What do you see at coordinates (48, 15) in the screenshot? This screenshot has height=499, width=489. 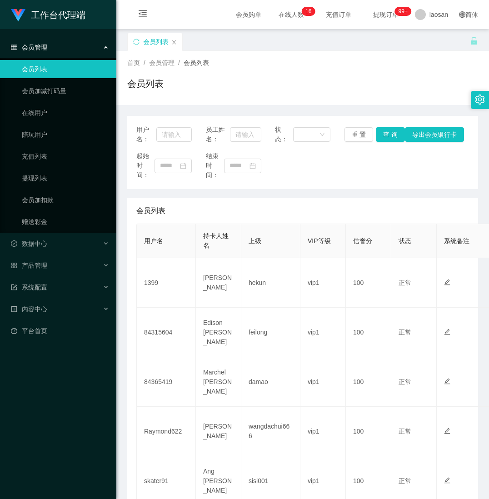 I see `a: 工作台代理端` at bounding box center [48, 15].